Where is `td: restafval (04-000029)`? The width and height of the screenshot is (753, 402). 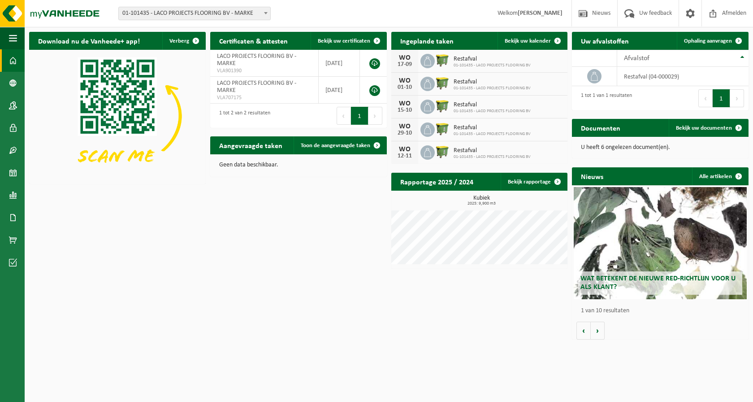
td: restafval (04-000029) is located at coordinates (683, 76).